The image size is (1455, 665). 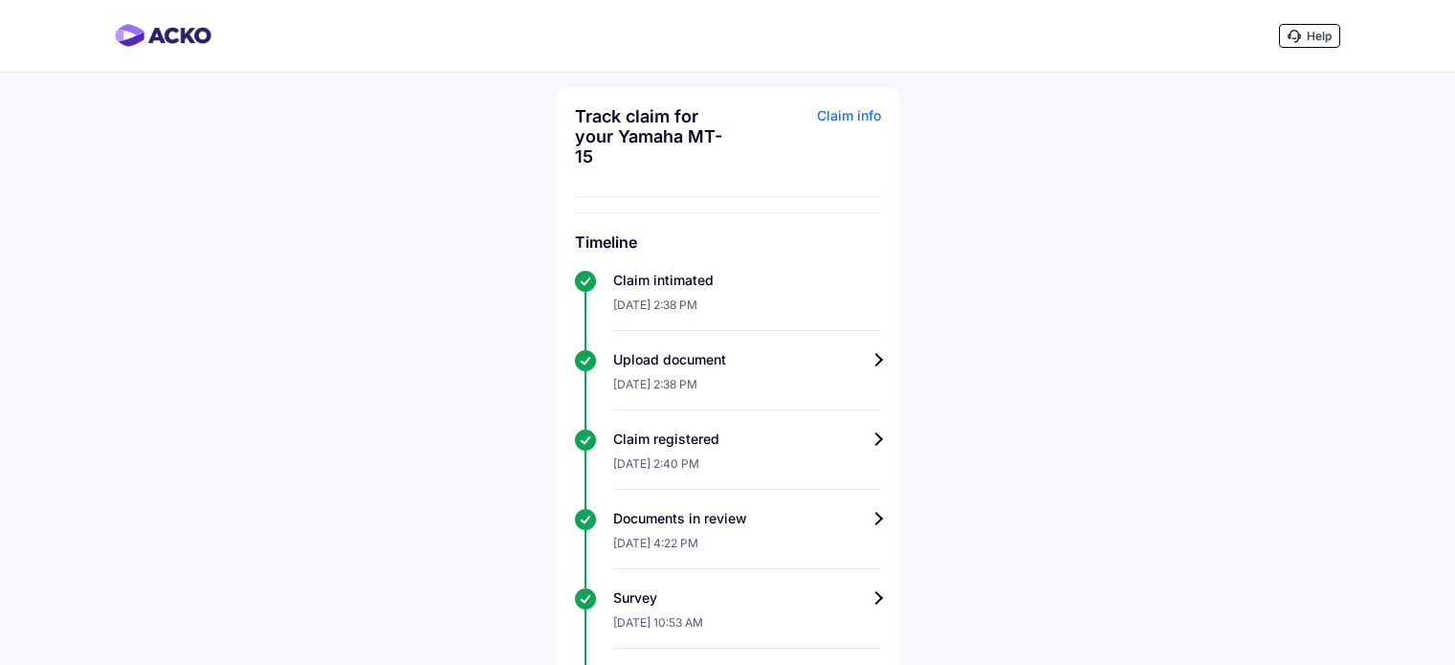 What do you see at coordinates (747, 280) in the screenshot?
I see `div: Claim intimated` at bounding box center [747, 280].